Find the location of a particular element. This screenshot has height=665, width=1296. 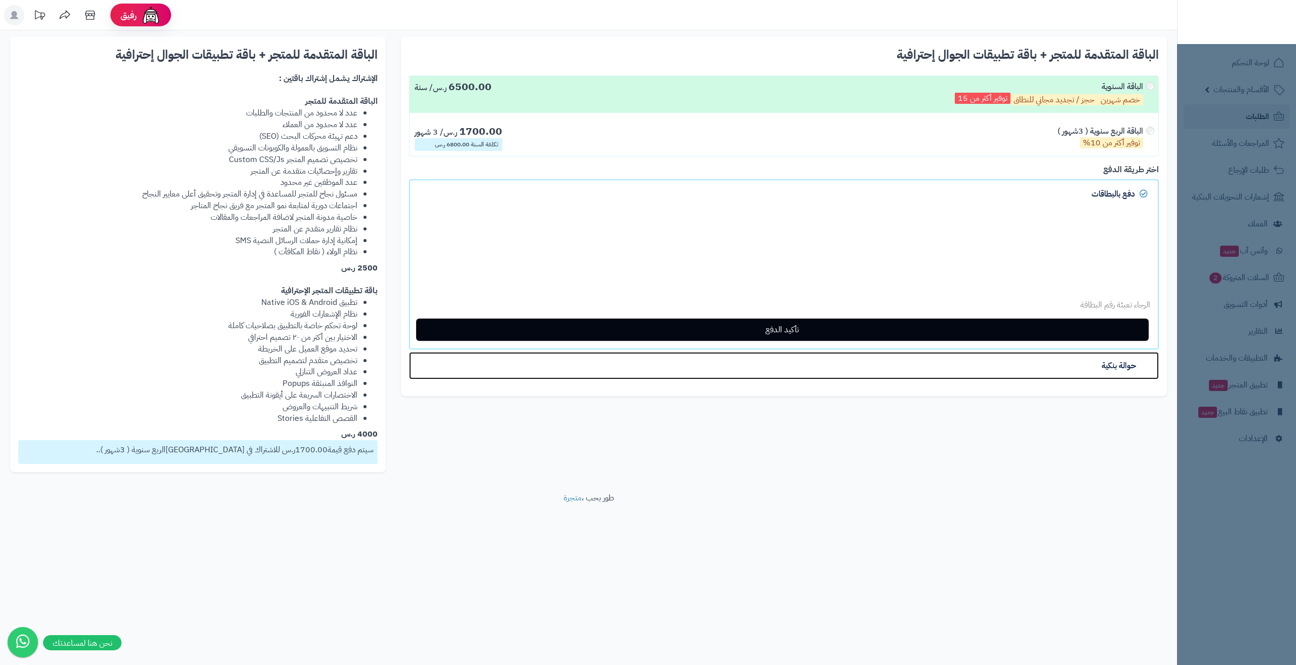

li: الاختصارات السريعة على أيقونة التطبيق is located at coordinates (188, 395).